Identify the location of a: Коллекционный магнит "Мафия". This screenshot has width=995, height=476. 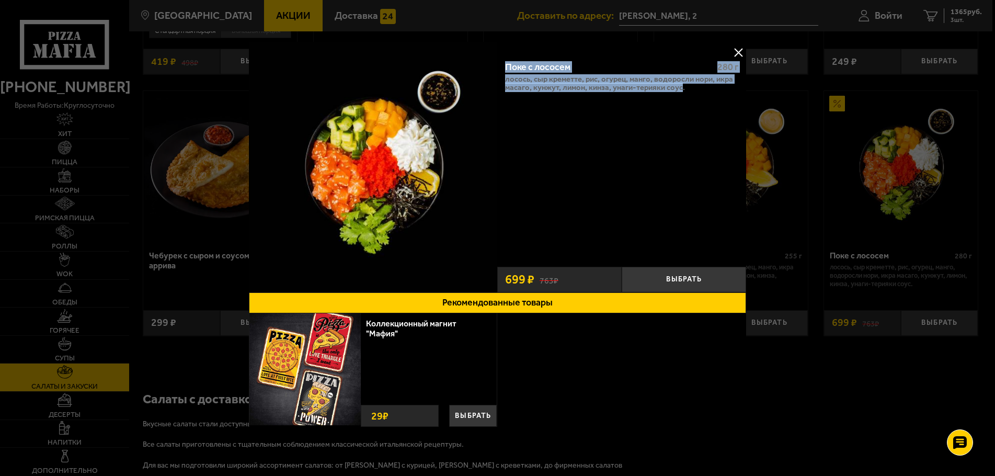
(411, 328).